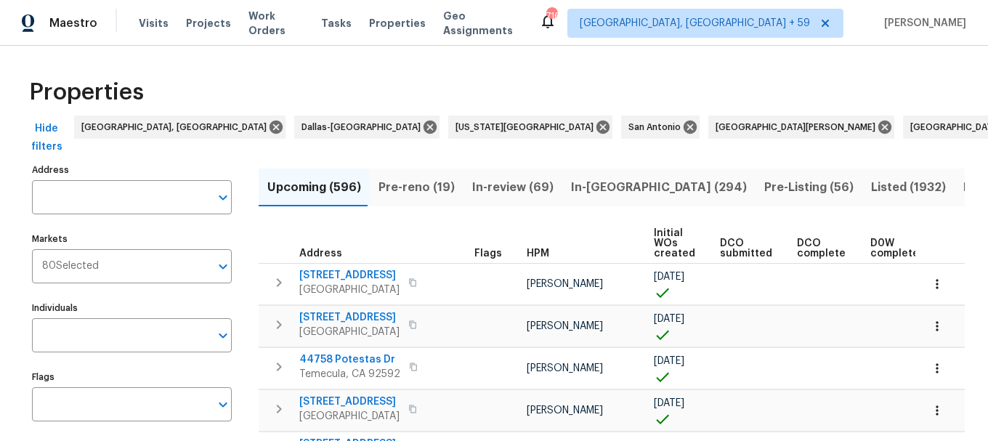 The height and width of the screenshot is (441, 988). I want to click on span: 80 Selected, so click(70, 266).